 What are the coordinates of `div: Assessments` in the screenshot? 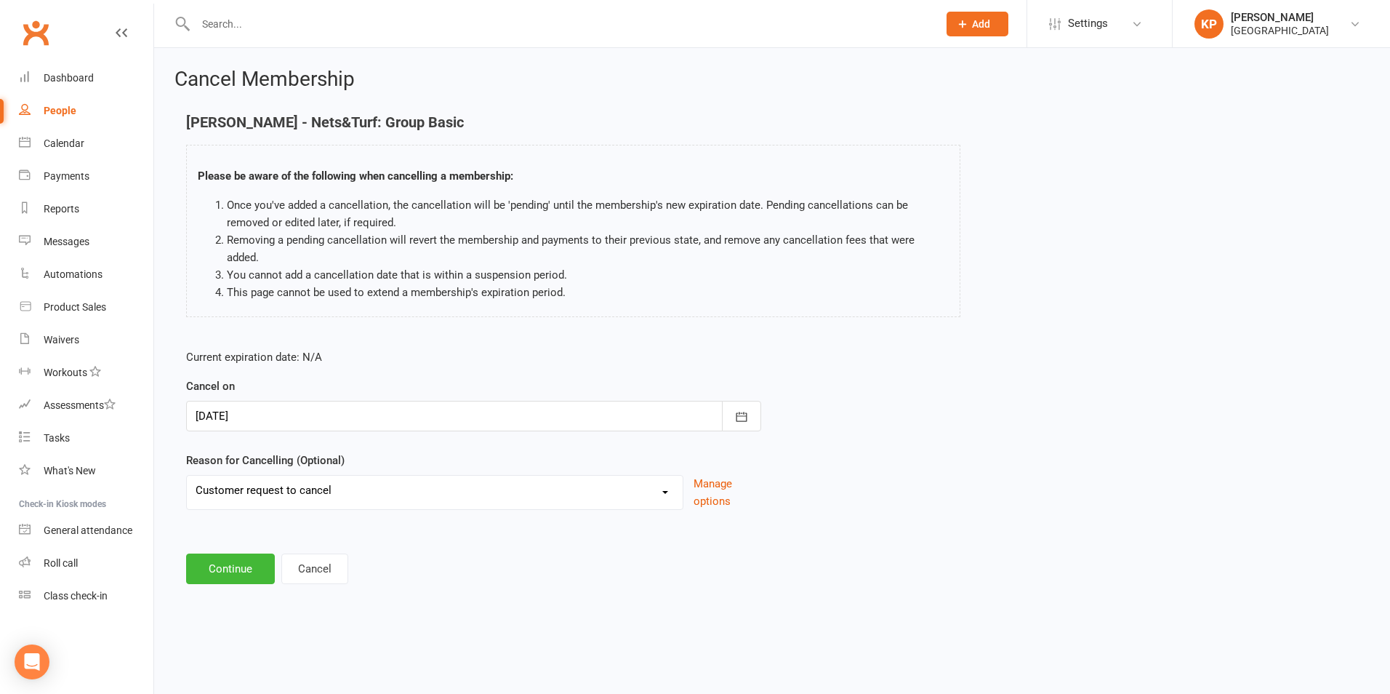 It's located at (79, 405).